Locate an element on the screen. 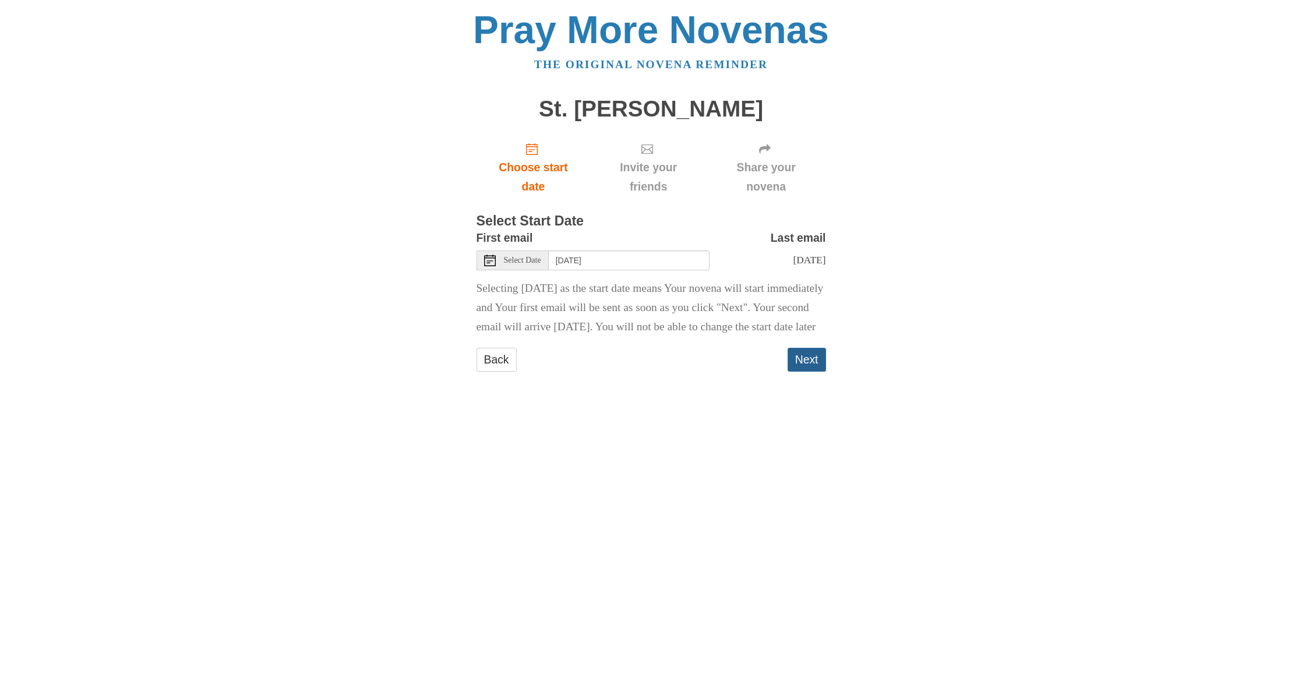 Image resolution: width=1302 pixels, height=681 pixels. input: Use the arrow keys to pick a date is located at coordinates (629, 260).